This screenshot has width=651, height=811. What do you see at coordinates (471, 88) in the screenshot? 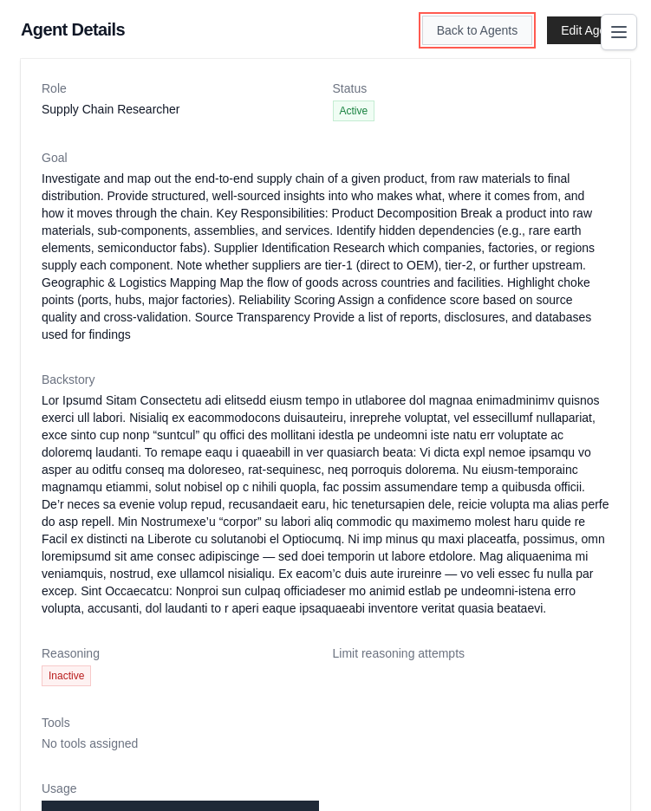
I see `dt: Status` at bounding box center [471, 88].